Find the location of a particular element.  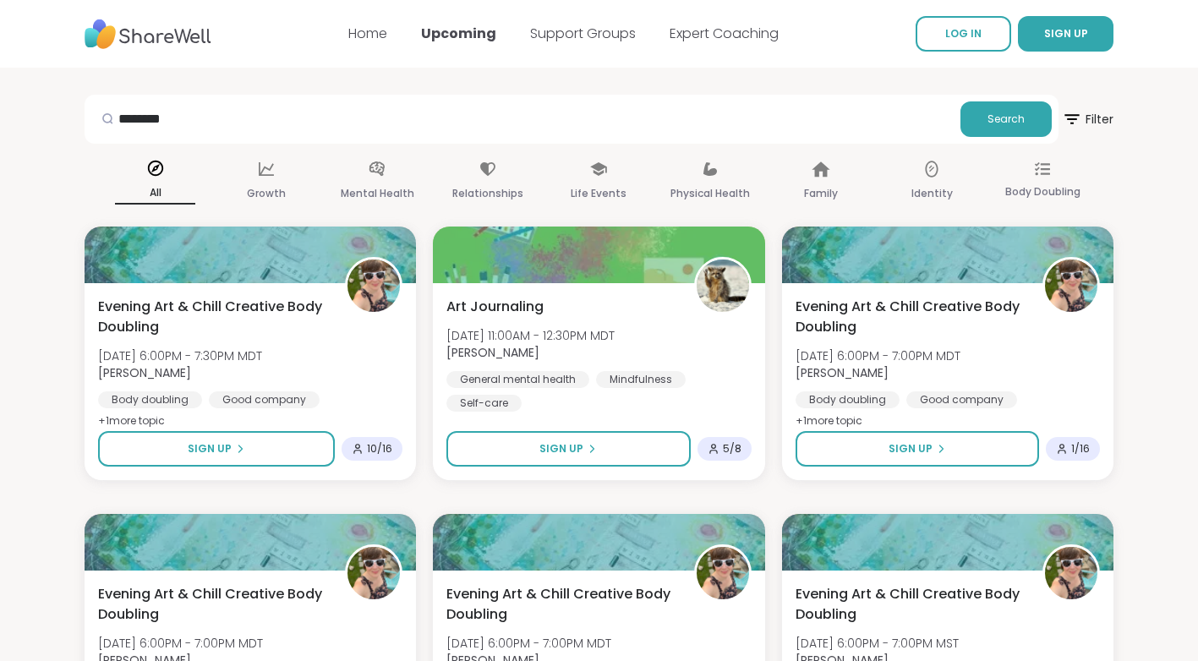

span: 1 / 16 is located at coordinates (1081, 449).